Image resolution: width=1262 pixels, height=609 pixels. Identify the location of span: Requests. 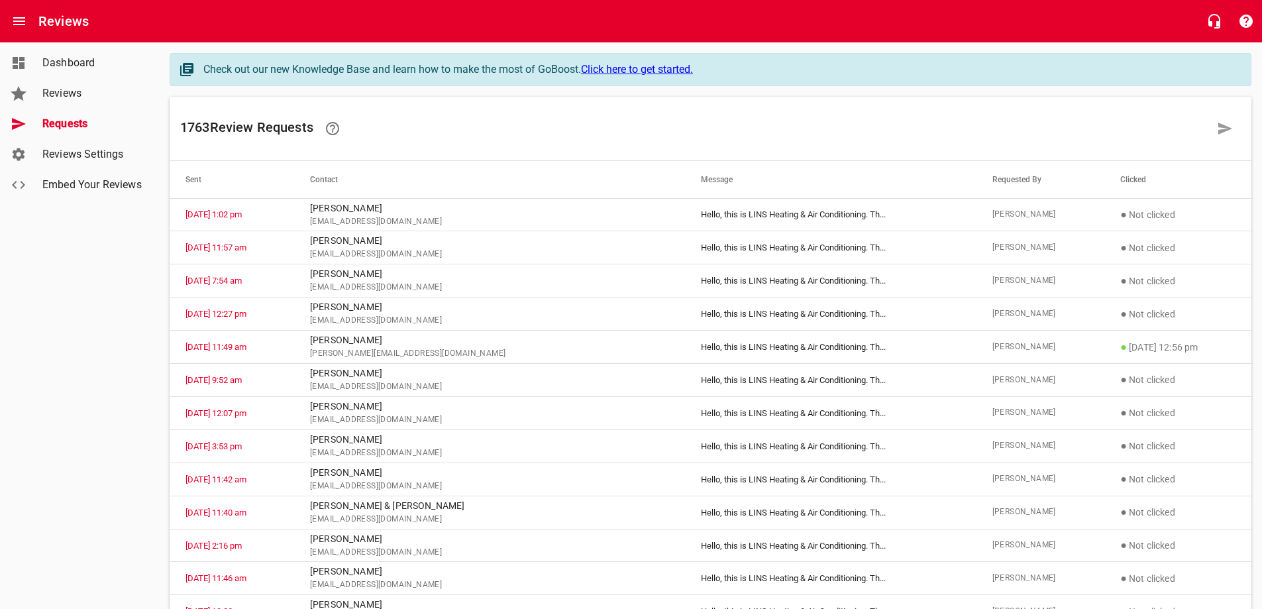
(93, 124).